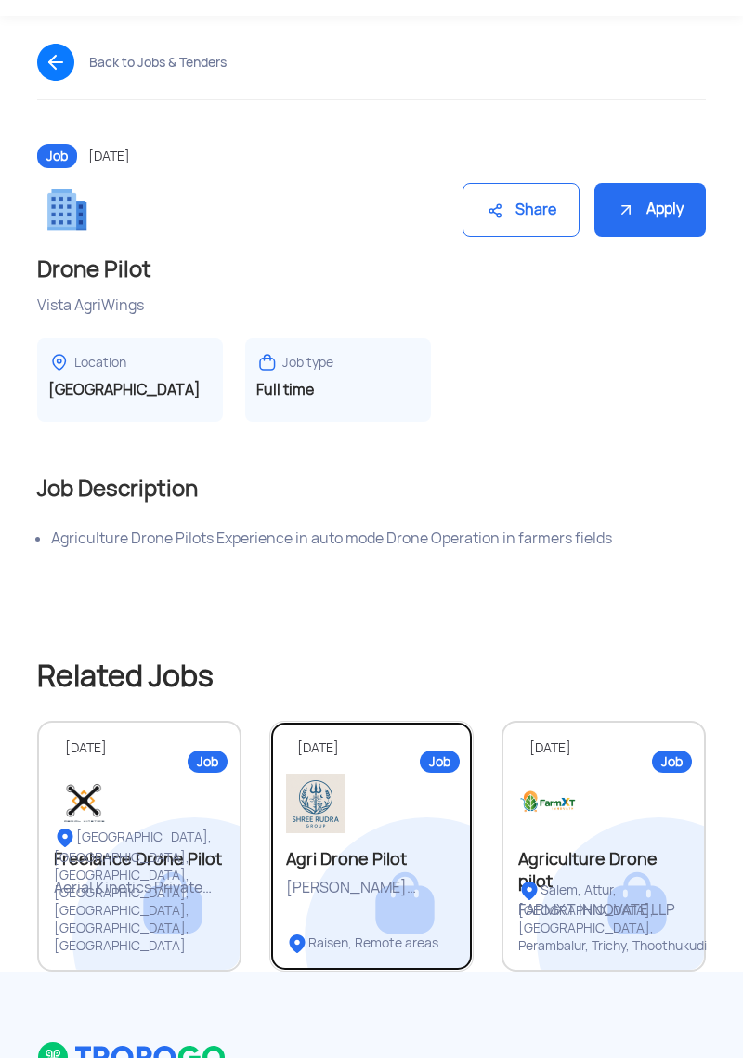 The width and height of the screenshot is (743, 1058). What do you see at coordinates (371, 859) in the screenshot?
I see `div: Agri Drone Pilot` at bounding box center [371, 859].